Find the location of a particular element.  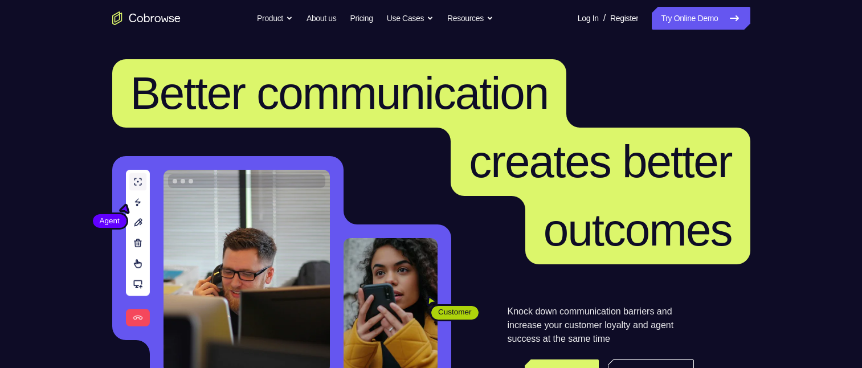

button: Resources is located at coordinates (470, 18).